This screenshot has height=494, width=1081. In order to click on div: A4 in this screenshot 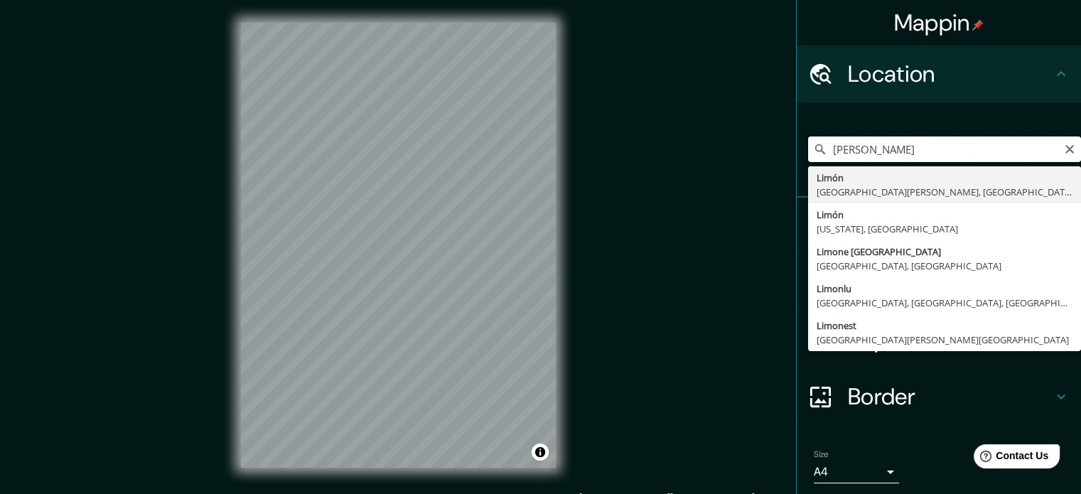, I will do `click(857, 472)`.